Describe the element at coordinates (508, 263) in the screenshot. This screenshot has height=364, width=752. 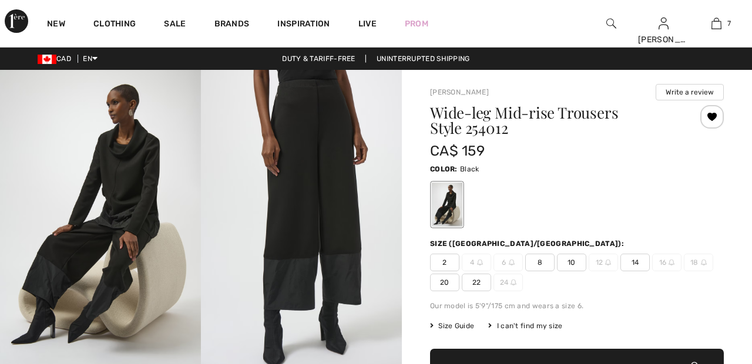
I see `span: 6` at that location.